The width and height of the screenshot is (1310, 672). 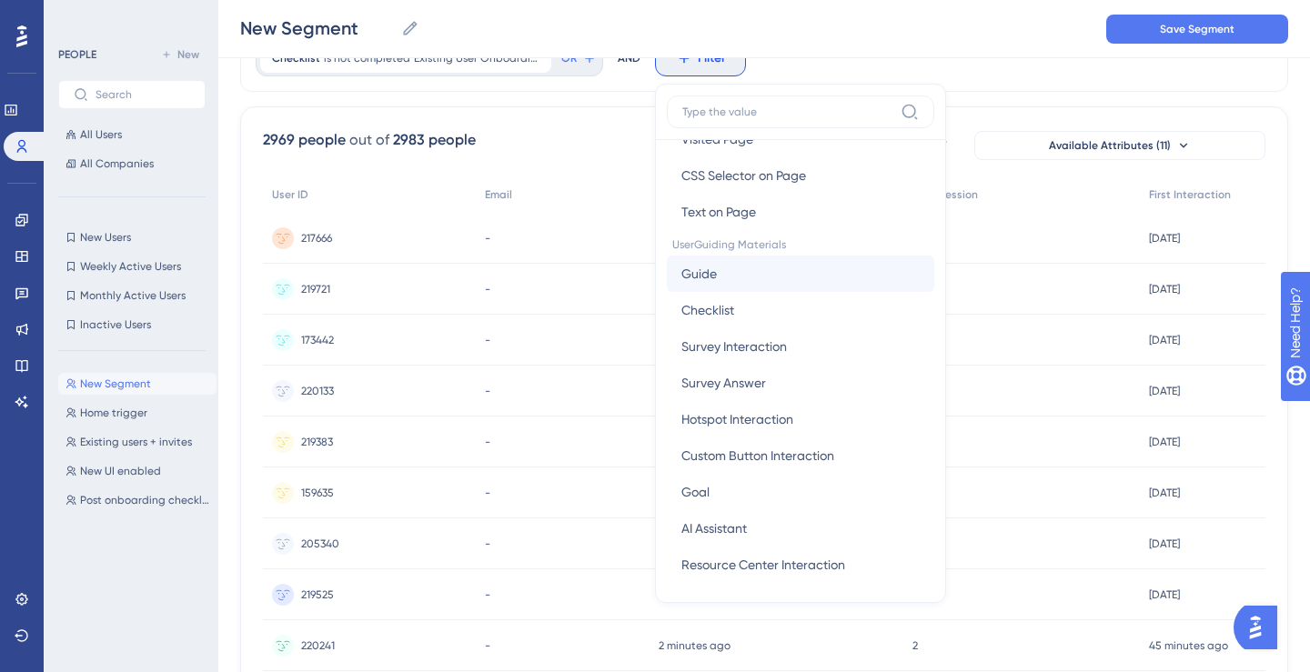 I want to click on span: Survey Answer, so click(x=723, y=383).